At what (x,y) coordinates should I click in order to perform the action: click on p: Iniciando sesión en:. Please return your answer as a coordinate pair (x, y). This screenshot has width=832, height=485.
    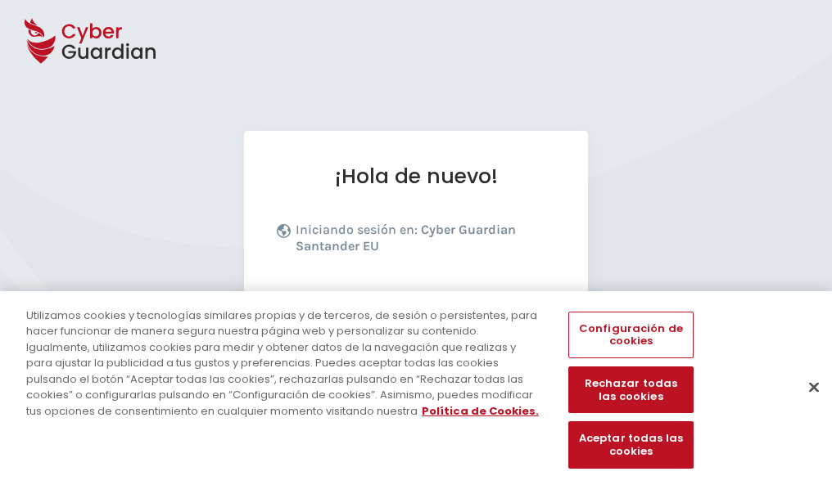
    Looking at the image, I should click on (423, 242).